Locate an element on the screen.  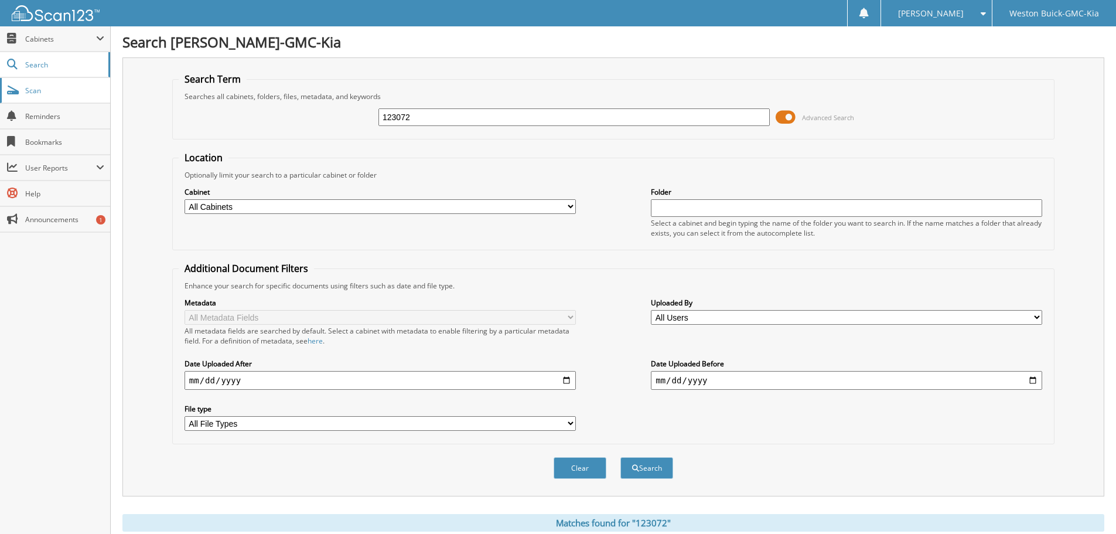
span: User Reports is located at coordinates (60, 168).